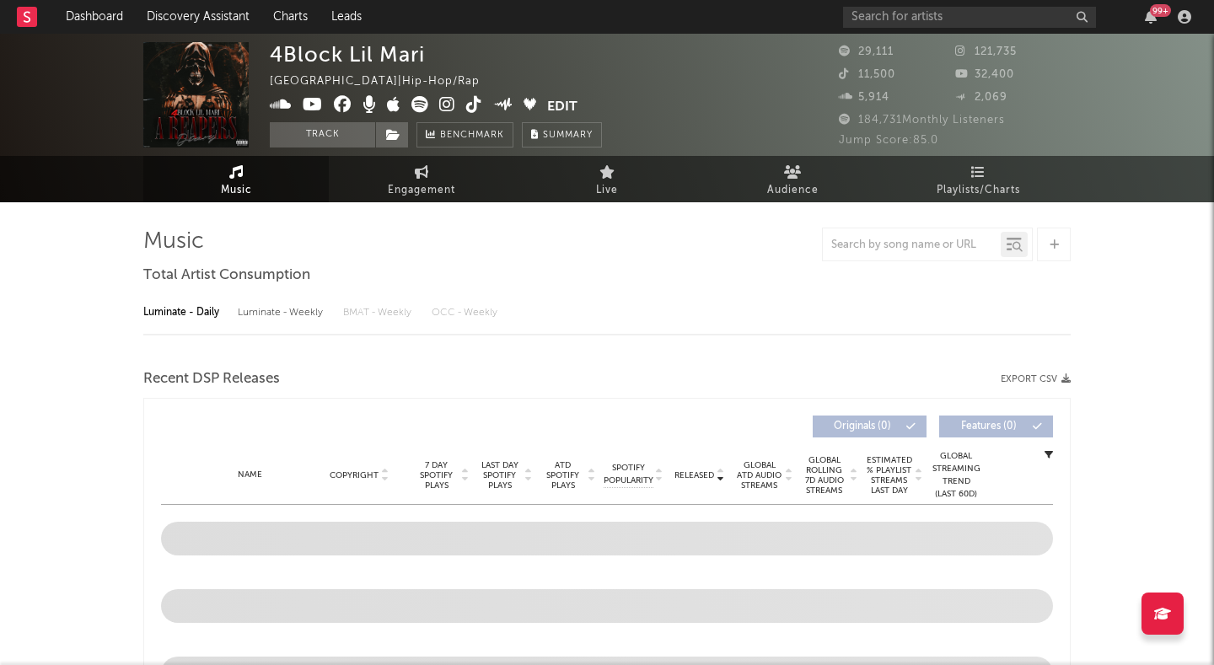  I want to click on span: Benchmark, so click(472, 136).